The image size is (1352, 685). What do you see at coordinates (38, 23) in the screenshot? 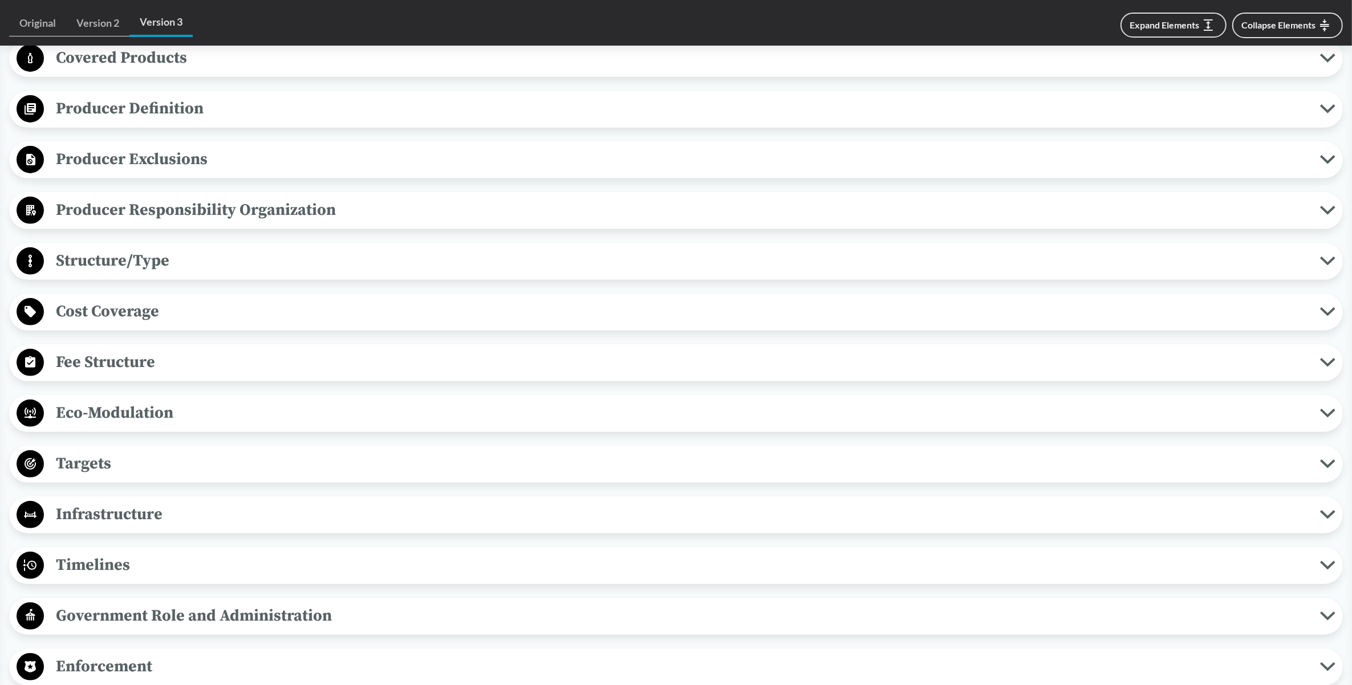
I see `a: Original` at bounding box center [38, 23].